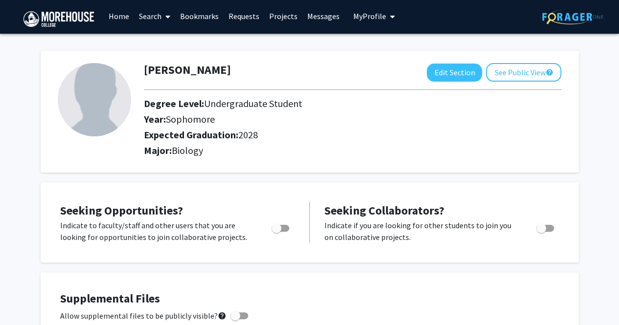 The height and width of the screenshot is (325, 619). What do you see at coordinates (330, 135) in the screenshot?
I see `h2: Expected Graduation:` at bounding box center [330, 135].